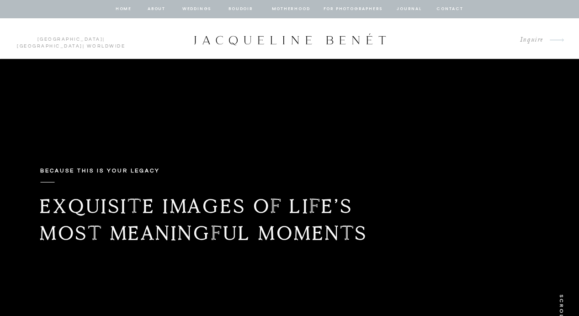 The image size is (579, 316). I want to click on p: | | Worldwide, so click(71, 39).